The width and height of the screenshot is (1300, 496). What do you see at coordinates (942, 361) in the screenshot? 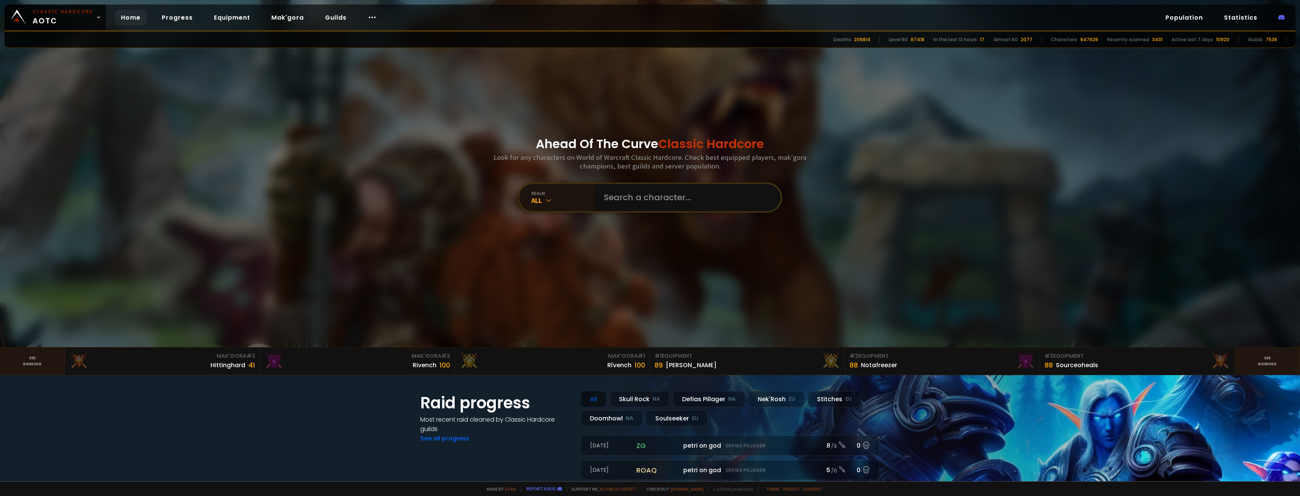
I see `a: #2Equipment88Notafreezer` at bounding box center [942, 361].